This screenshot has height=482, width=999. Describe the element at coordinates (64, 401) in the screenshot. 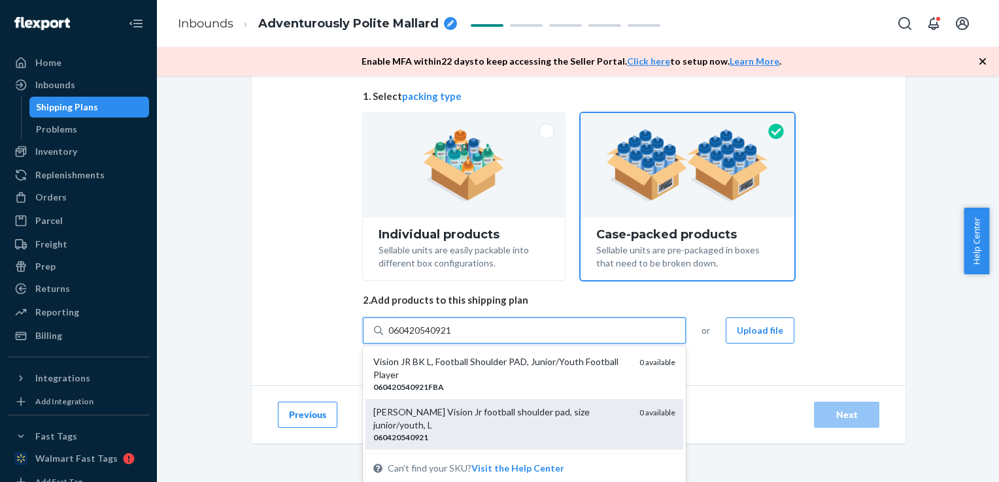

I see `div: Add Integration` at that location.